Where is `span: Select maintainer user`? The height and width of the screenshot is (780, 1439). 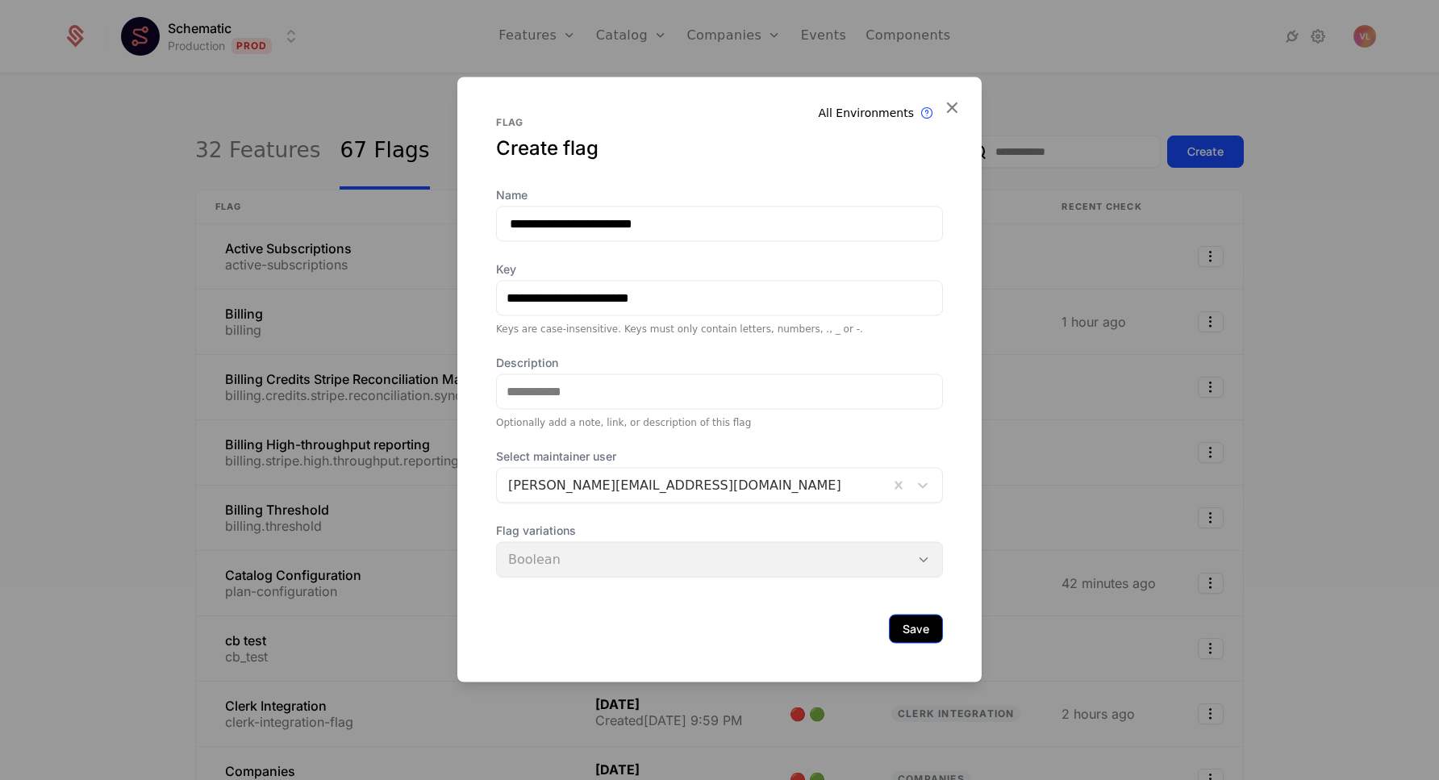
span: Select maintainer user is located at coordinates (720, 456).